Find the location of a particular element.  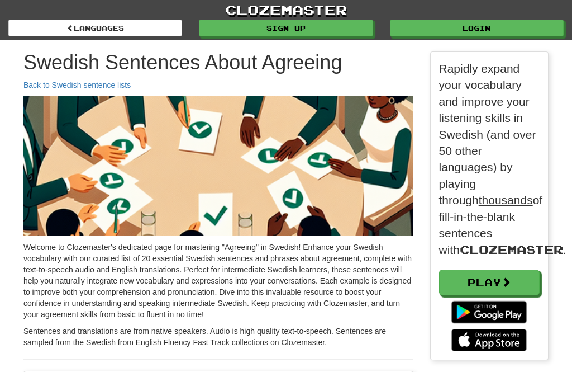

h1: Swedish Sentences About Agreeing is located at coordinates (219, 63).